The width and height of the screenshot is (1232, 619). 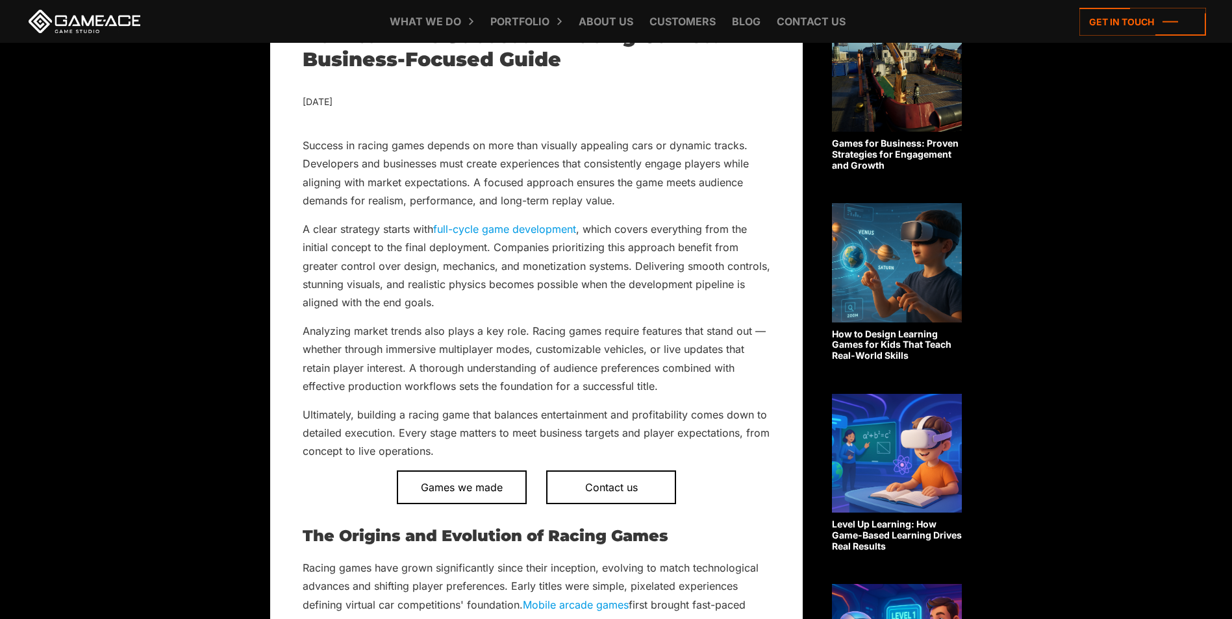 What do you see at coordinates (897, 282) in the screenshot?
I see `a: How to Design Learning Games for Kids That Teach Real-World Skills` at bounding box center [897, 282].